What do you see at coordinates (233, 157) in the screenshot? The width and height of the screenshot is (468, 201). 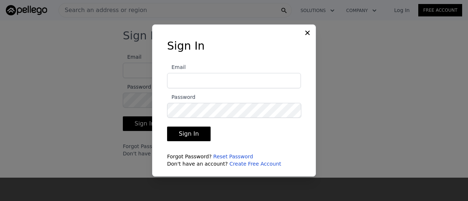 I see `a: Reset Password` at bounding box center [233, 157].